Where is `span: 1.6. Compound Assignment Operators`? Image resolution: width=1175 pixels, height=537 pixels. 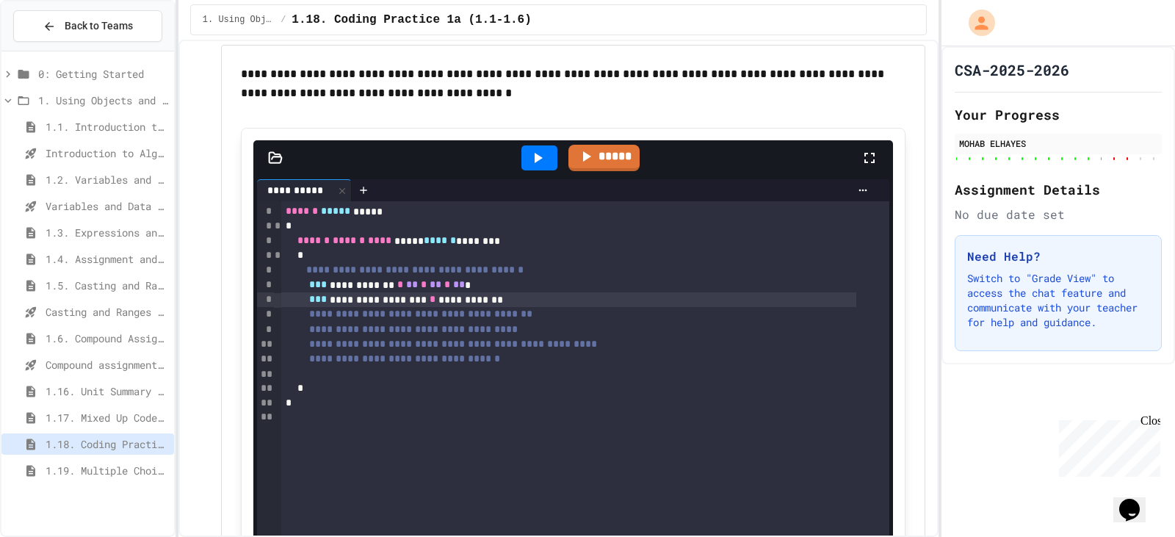
span: 1.6. Compound Assignment Operators is located at coordinates (106, 338).